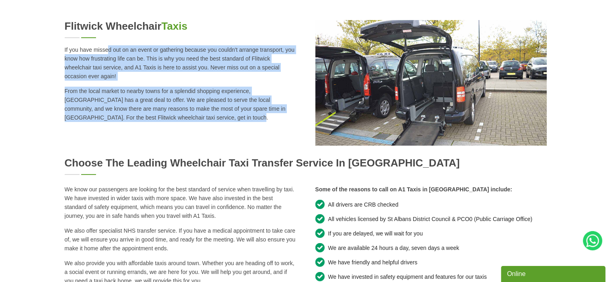 This screenshot has width=611, height=282. What do you see at coordinates (180, 26) in the screenshot?
I see `h2: Flitwick Wheelchair` at bounding box center [180, 26].